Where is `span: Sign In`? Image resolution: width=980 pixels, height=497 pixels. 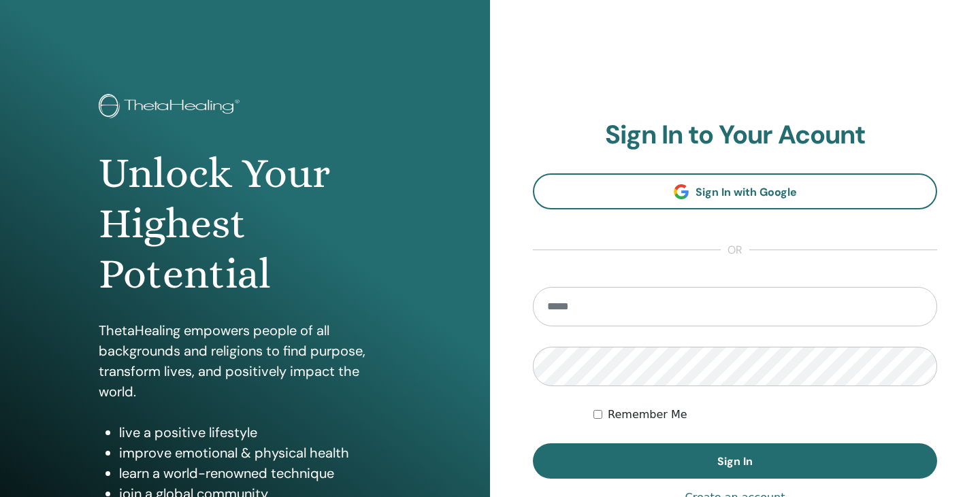 span: Sign In is located at coordinates (735, 461).